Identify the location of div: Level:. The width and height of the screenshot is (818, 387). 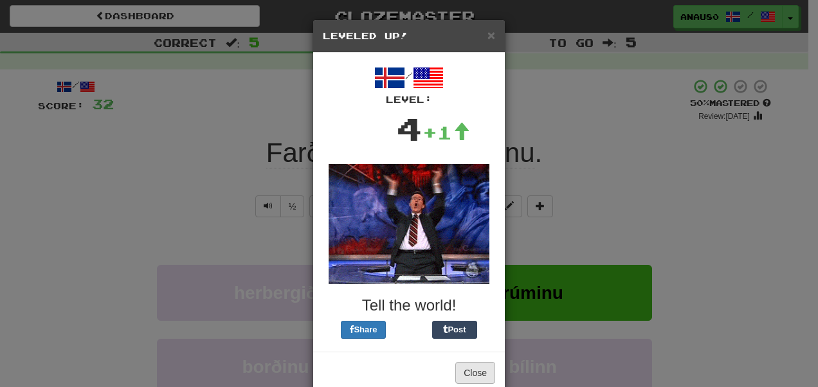
(409, 100).